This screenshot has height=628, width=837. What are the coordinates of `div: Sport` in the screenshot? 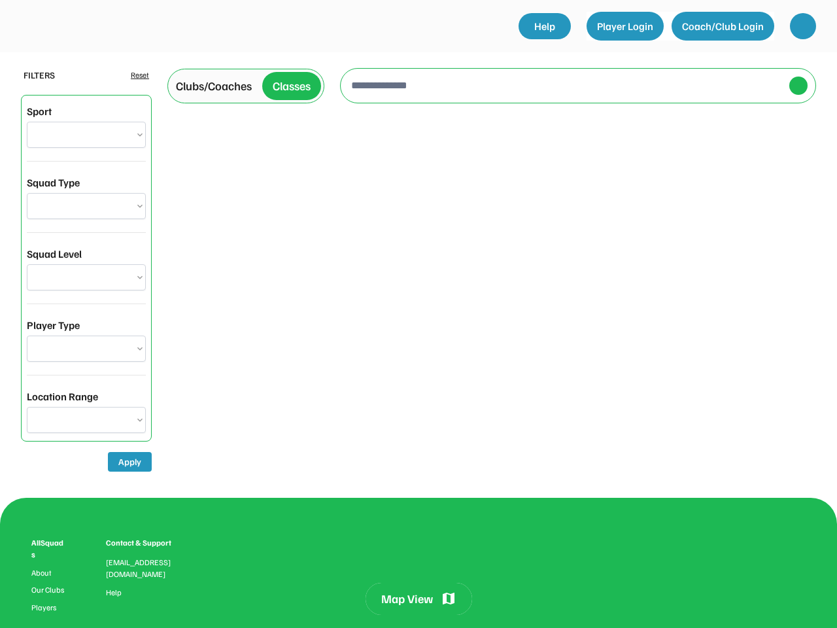 It's located at (39, 111).